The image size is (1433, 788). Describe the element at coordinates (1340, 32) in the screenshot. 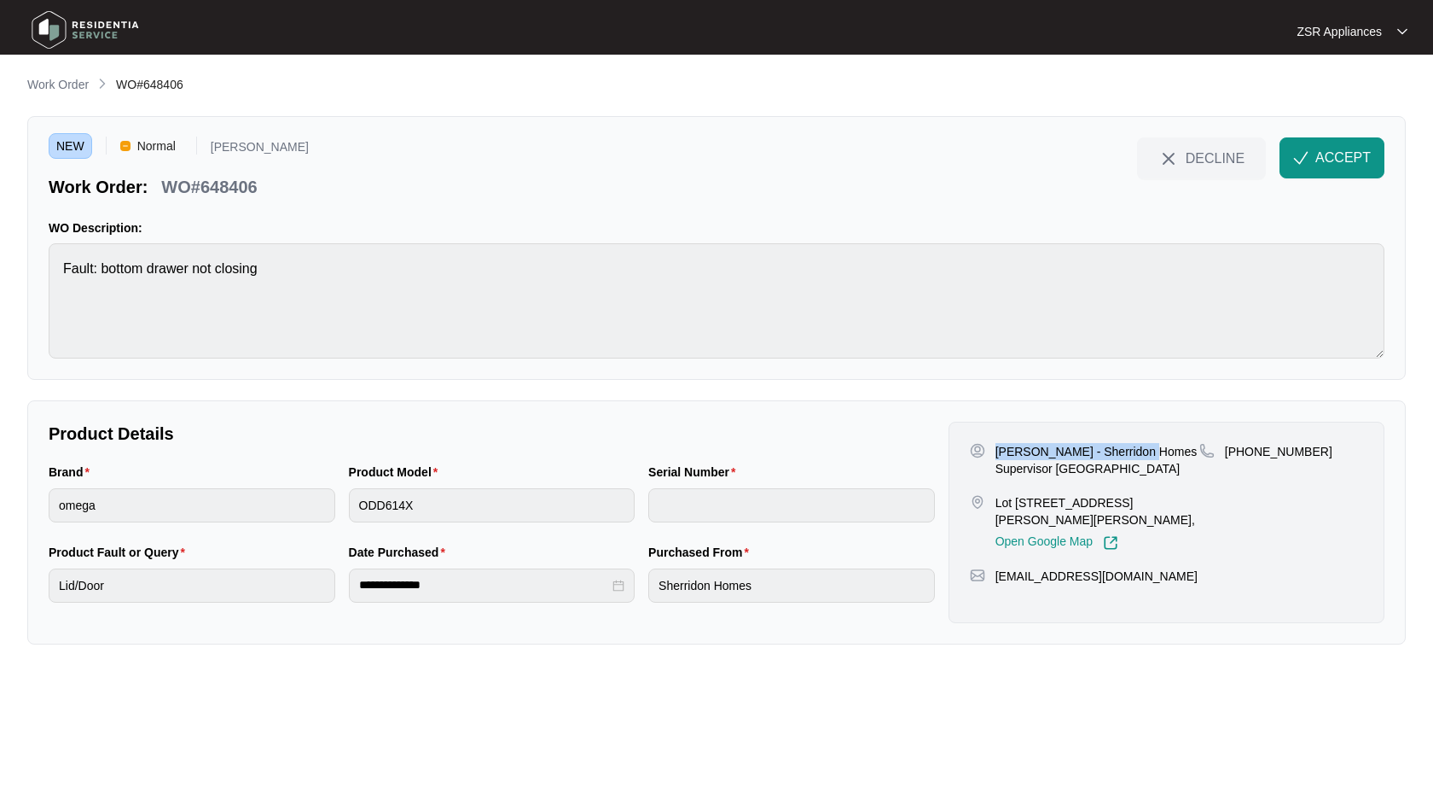

I see `p: ZSR Appliances` at that location.